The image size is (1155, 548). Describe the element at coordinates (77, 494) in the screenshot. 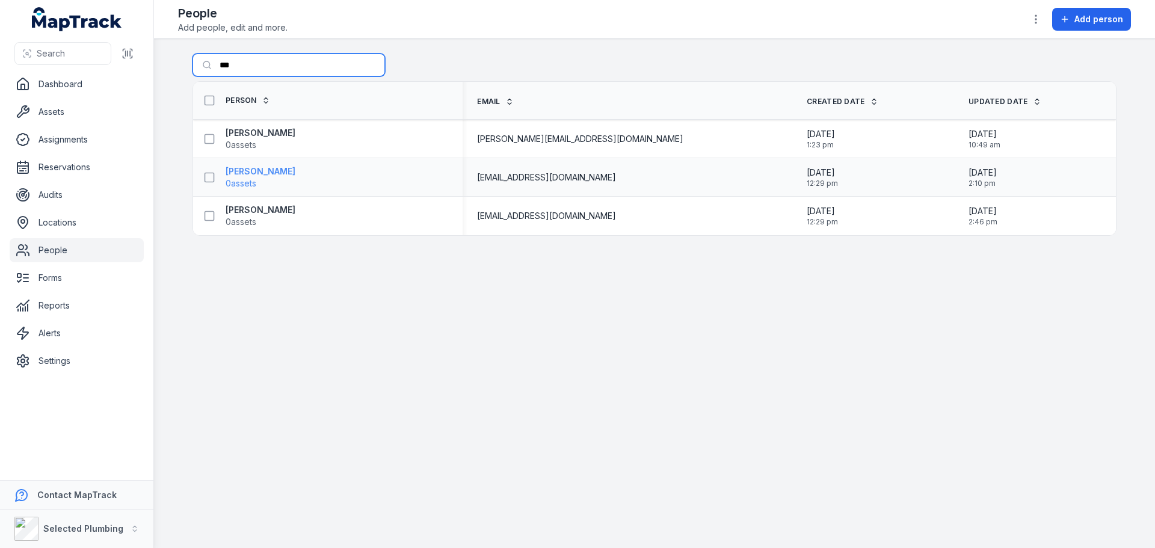

I see `strong: Contact MapTrack` at that location.